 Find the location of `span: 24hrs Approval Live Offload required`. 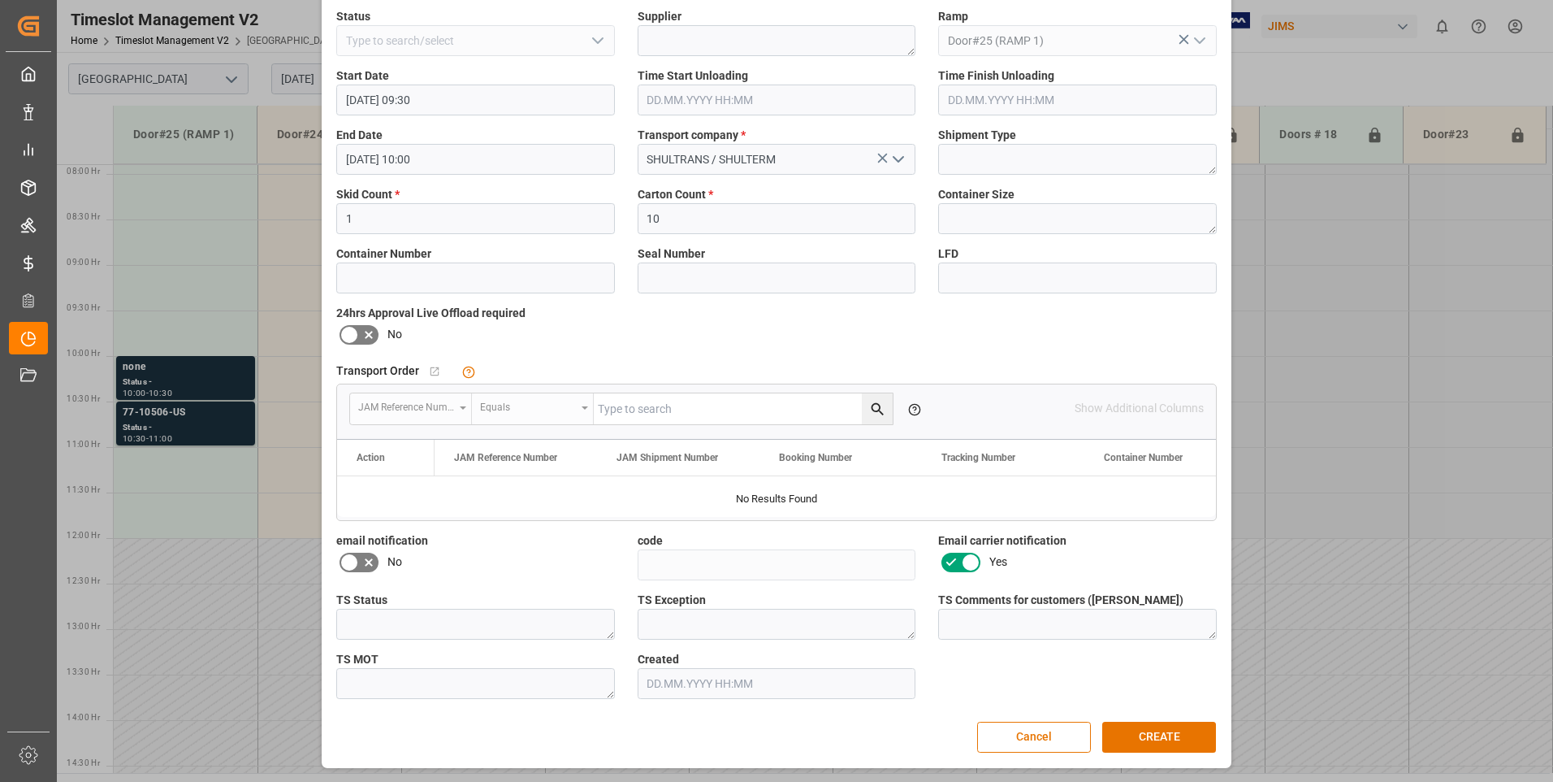

span: 24hrs Approval Live Offload required is located at coordinates (431, 313).